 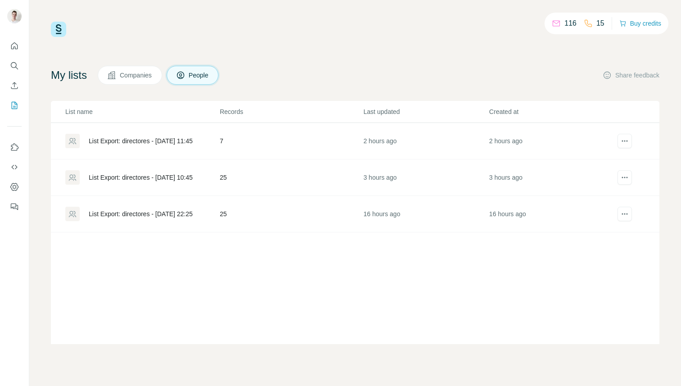 I want to click on button: My lists, so click(x=14, y=105).